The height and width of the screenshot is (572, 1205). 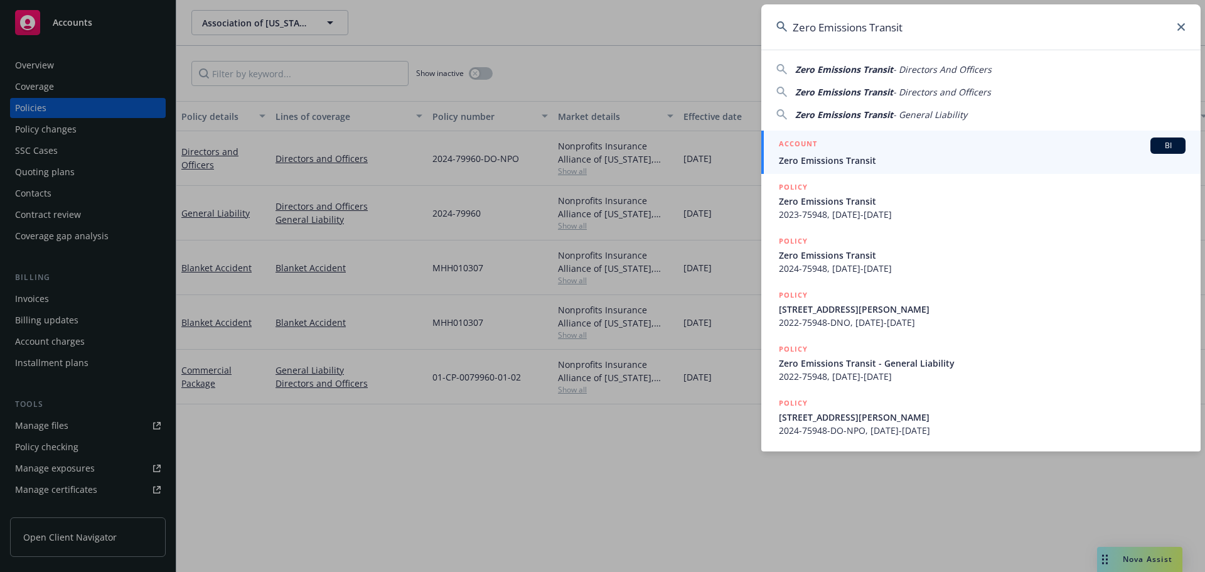 I want to click on span: Zero Emissions Transit - General Liability, so click(x=982, y=363).